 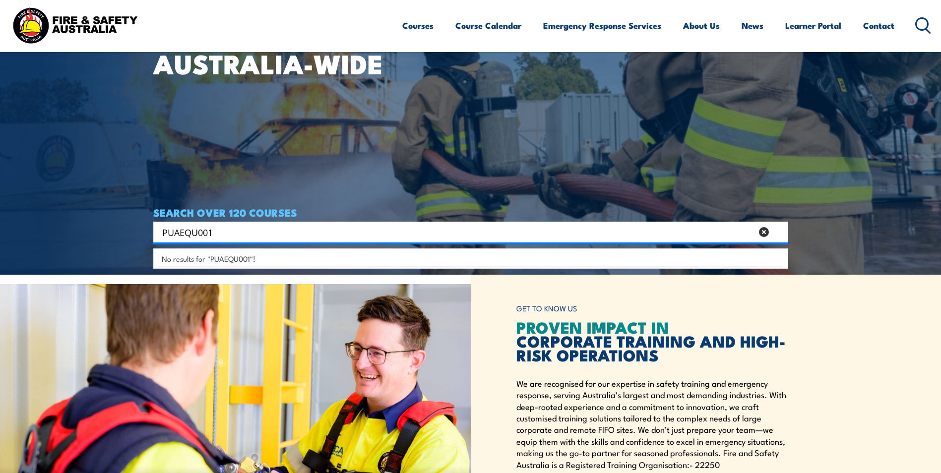 I want to click on a: Contact, so click(x=878, y=25).